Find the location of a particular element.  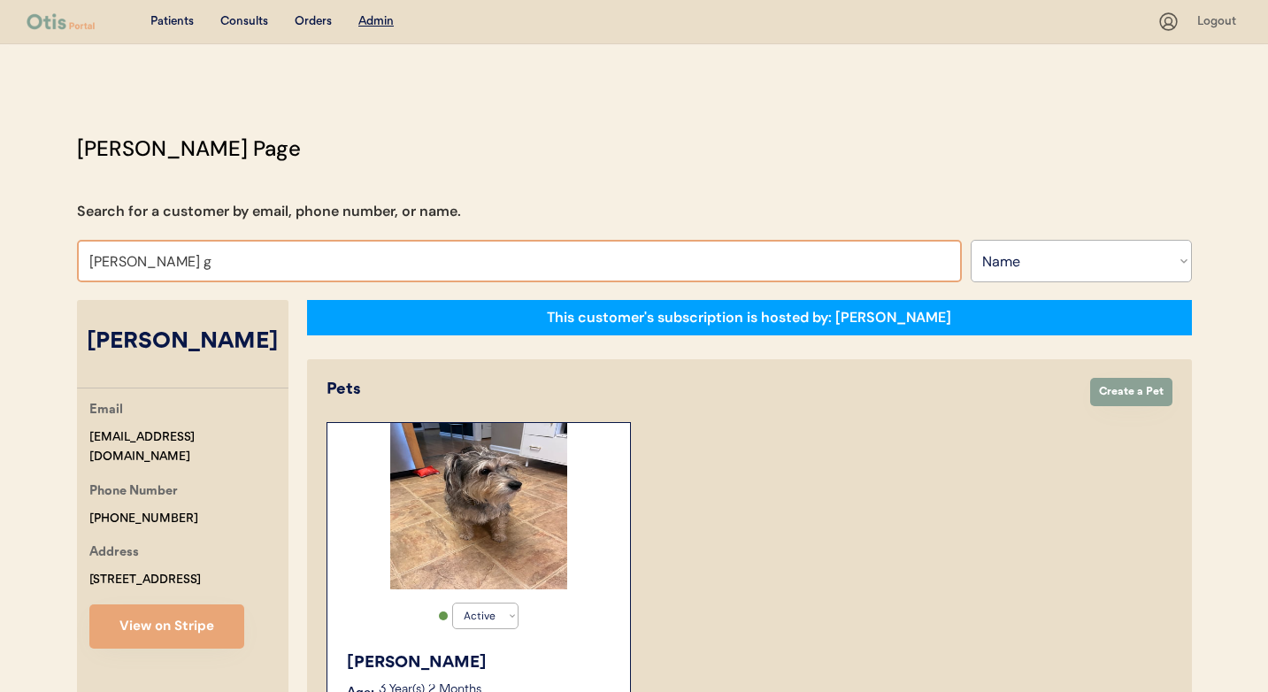

div: Consults is located at coordinates (244, 22).